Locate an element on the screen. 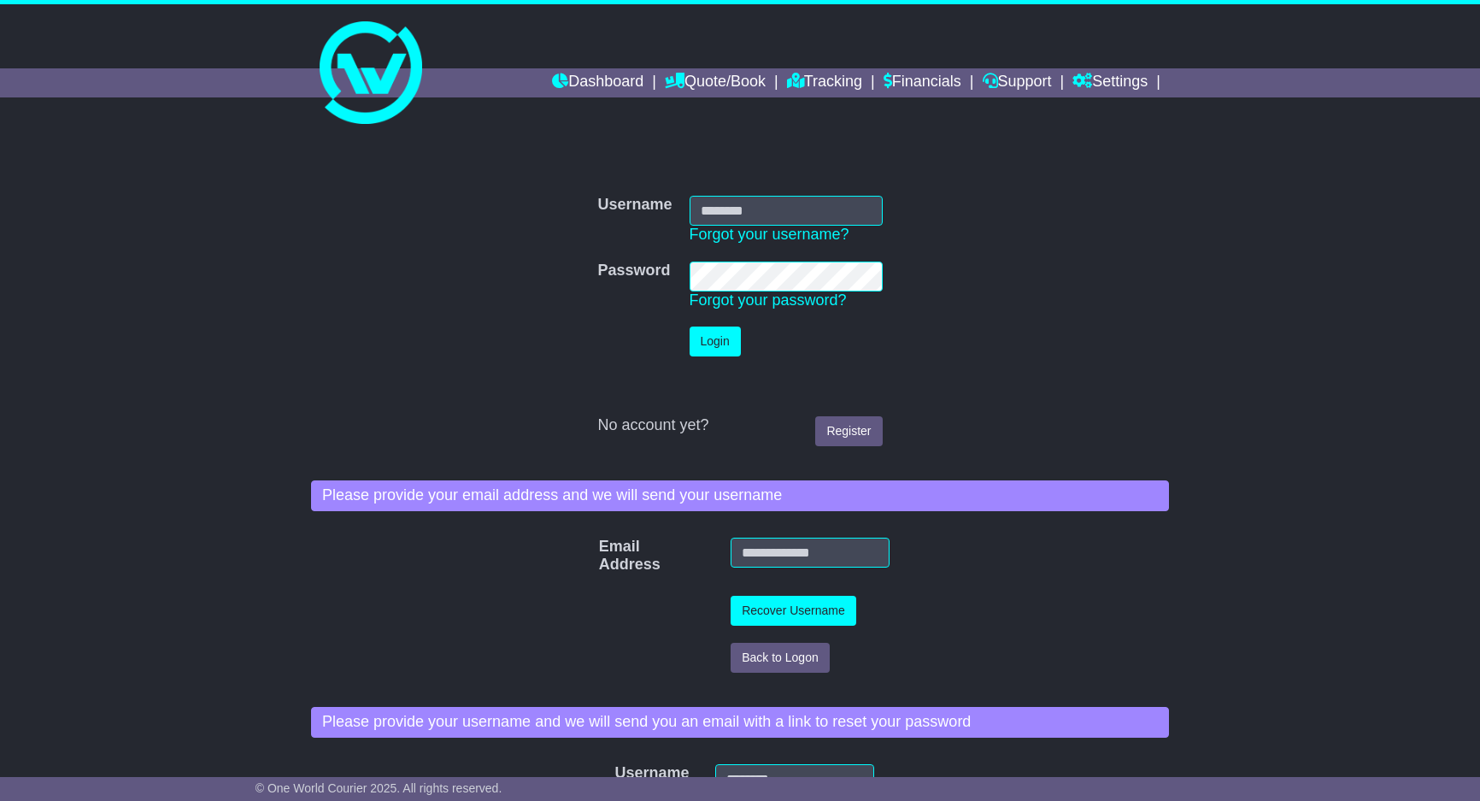  button: Recover Username is located at coordinates (793, 610).